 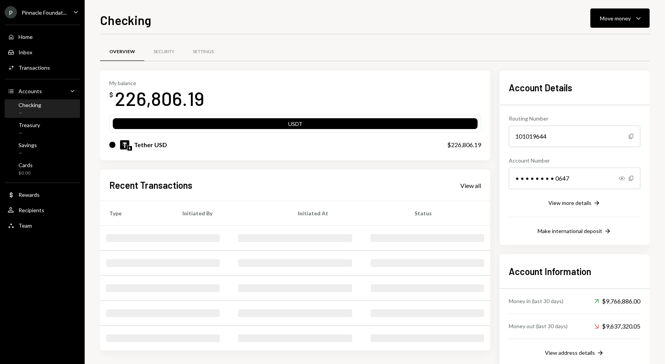 I want to click on div: Inbox, so click(x=25, y=52).